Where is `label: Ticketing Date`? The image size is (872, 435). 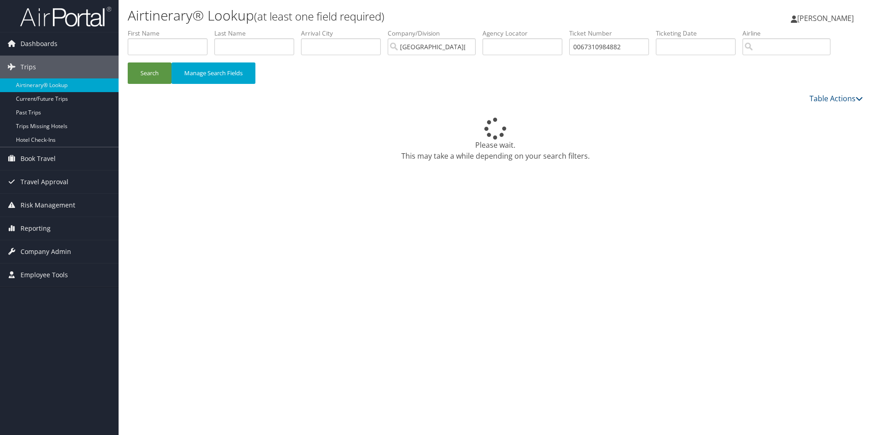
label: Ticketing Date is located at coordinates (699, 33).